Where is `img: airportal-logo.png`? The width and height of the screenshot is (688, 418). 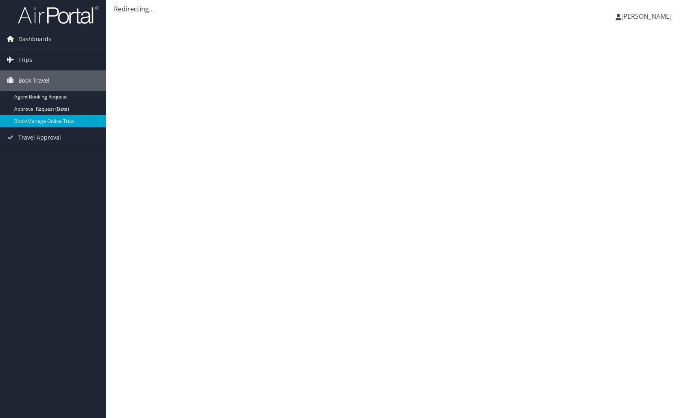 img: airportal-logo.png is located at coordinates (59, 15).